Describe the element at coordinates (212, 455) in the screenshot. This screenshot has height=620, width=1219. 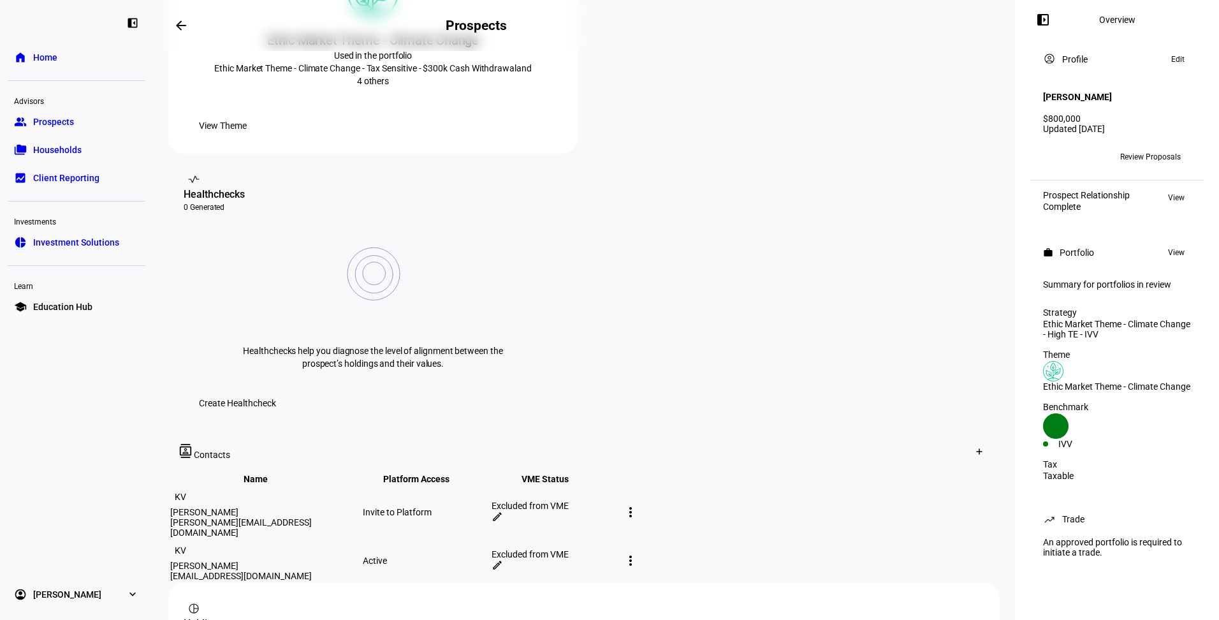
I see `span: Contacts` at that location.